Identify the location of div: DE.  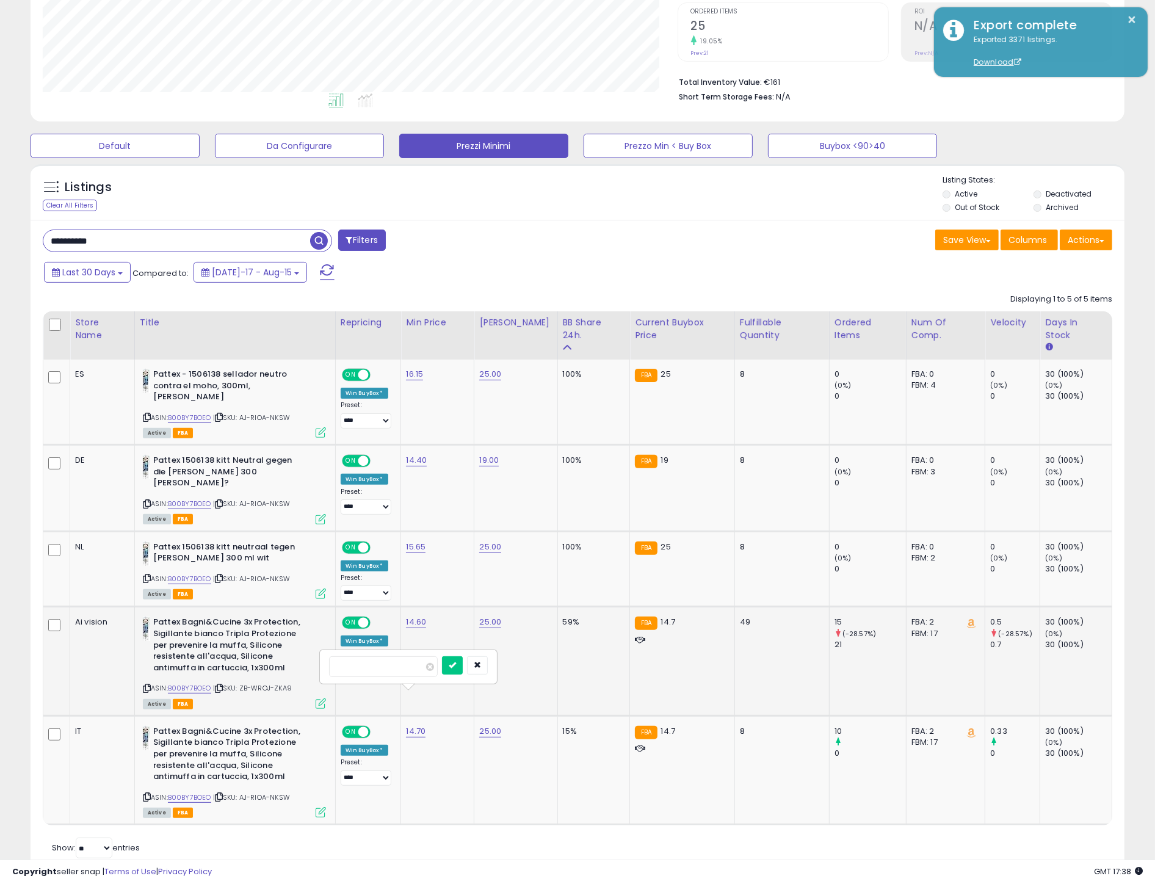
(100, 460).